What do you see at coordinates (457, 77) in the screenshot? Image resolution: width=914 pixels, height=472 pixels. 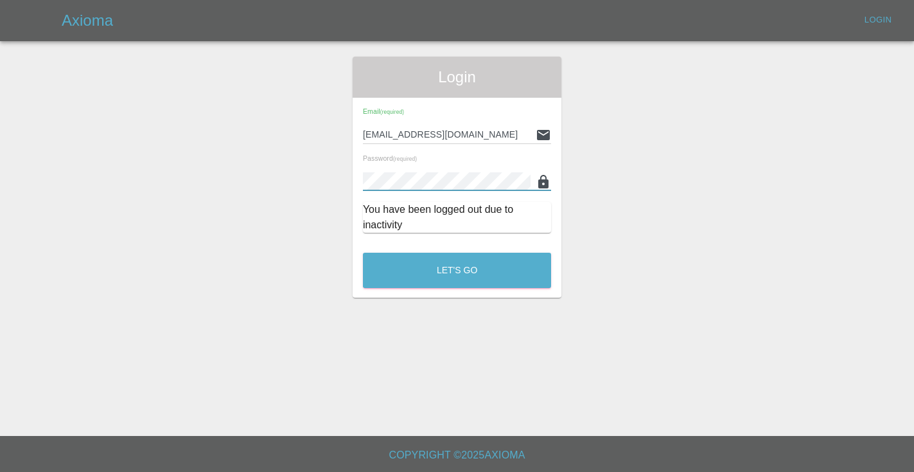 I see `span: Login` at bounding box center [457, 77].